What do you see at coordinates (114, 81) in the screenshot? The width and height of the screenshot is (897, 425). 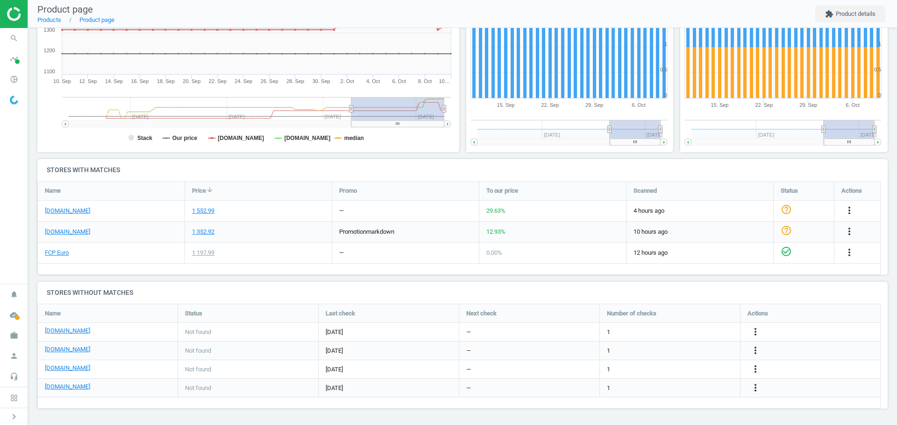 I see `tspan: 14. Sep` at bounding box center [114, 81].